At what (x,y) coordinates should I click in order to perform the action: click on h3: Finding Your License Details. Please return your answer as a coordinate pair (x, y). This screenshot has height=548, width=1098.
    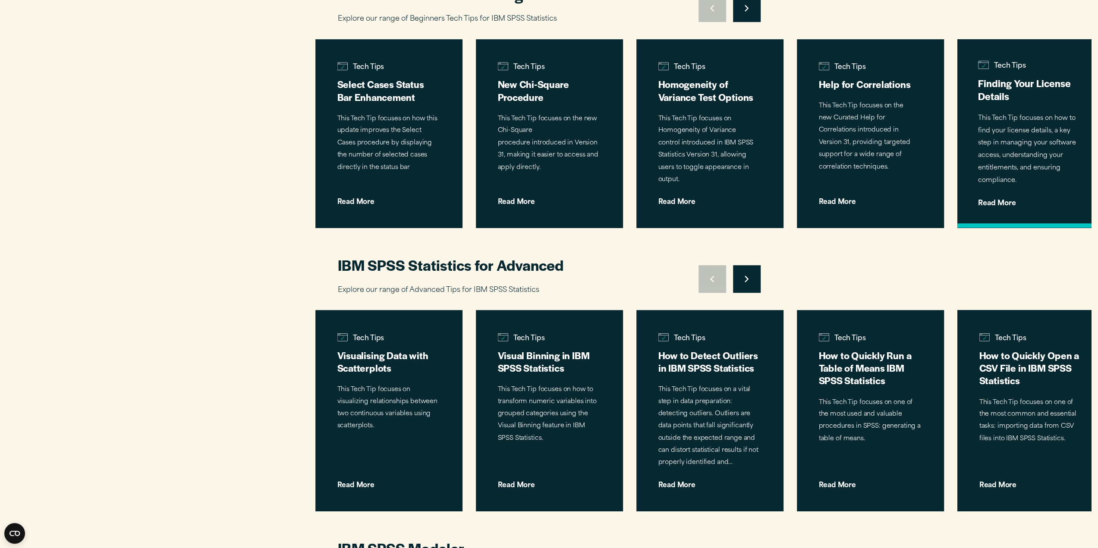
    Looking at the image, I should click on (1031, 90).